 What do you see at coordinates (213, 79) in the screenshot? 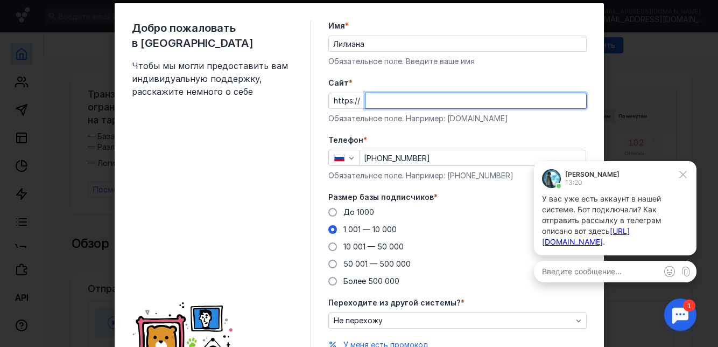
I see `span: Чтобы мы могли предоставить вам индивидуальную поддержку, расскажите немного о себе` at bounding box center [213, 79].